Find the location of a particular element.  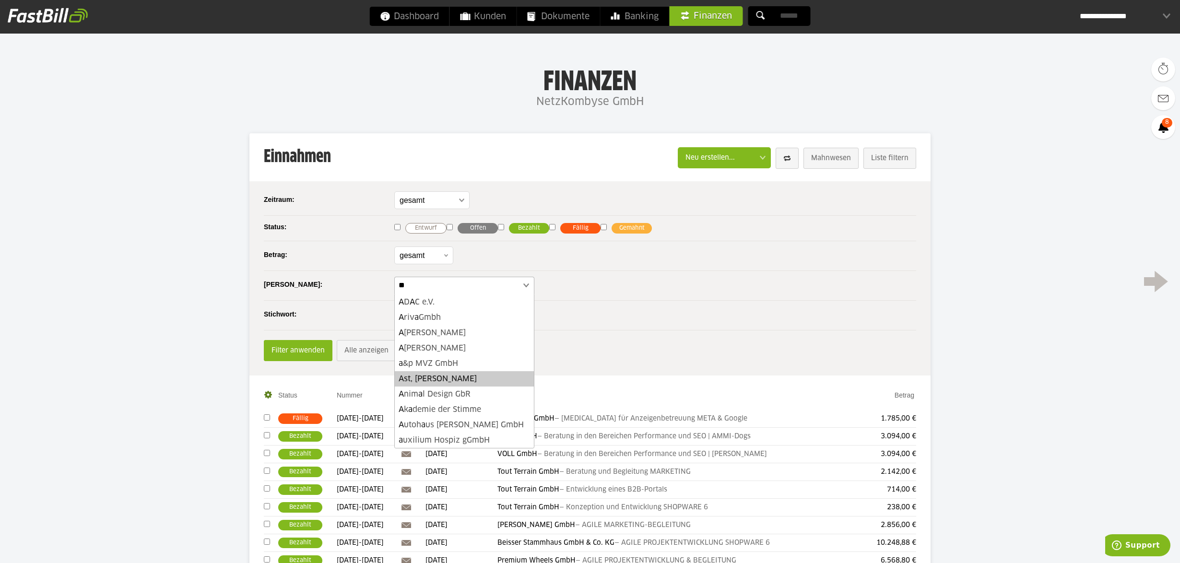

td: MiRa Dogs GmbH is located at coordinates (681, 419).